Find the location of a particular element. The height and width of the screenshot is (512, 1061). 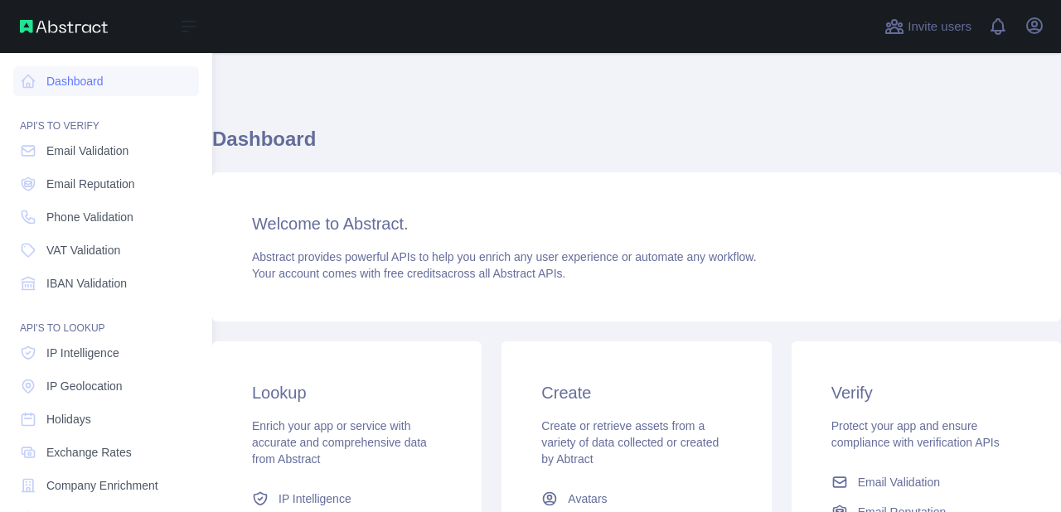

span: Enrich your app or service with accurate and comprehensive data from Abstract is located at coordinates (339, 443).